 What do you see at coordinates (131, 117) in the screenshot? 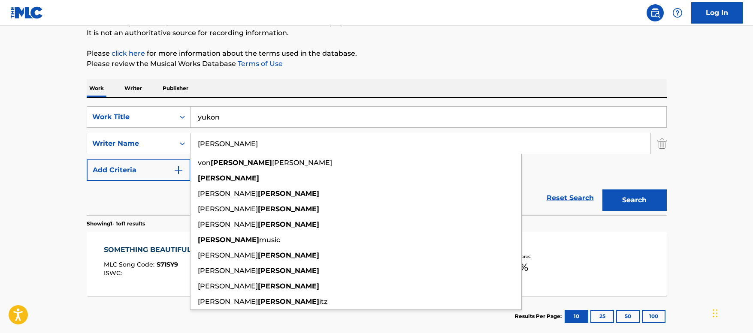
I see `div: Work Title` at bounding box center [131, 117].